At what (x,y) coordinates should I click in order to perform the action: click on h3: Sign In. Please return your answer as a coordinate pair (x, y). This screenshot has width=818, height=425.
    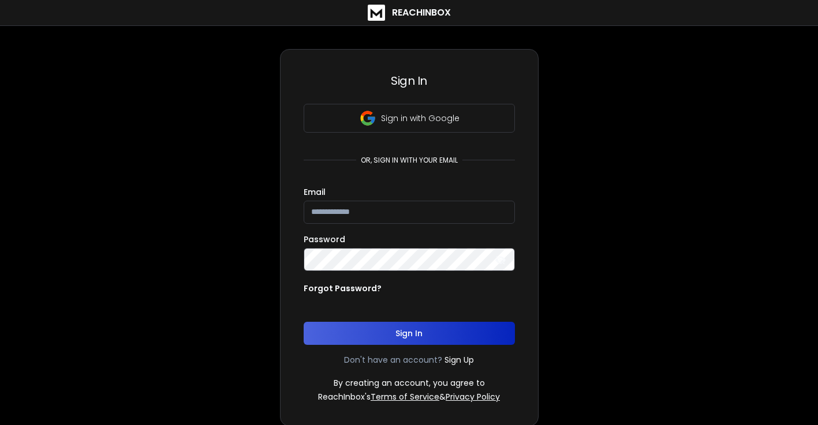
    Looking at the image, I should click on (409, 81).